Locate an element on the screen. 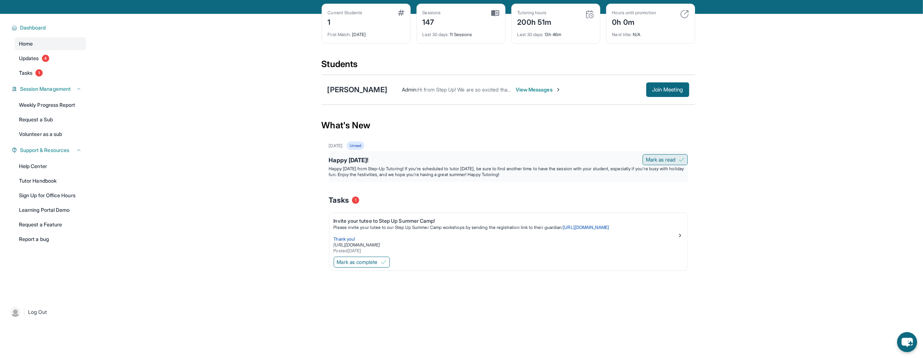 This screenshot has height=358, width=923. div: 13h 46m is located at coordinates (556, 32).